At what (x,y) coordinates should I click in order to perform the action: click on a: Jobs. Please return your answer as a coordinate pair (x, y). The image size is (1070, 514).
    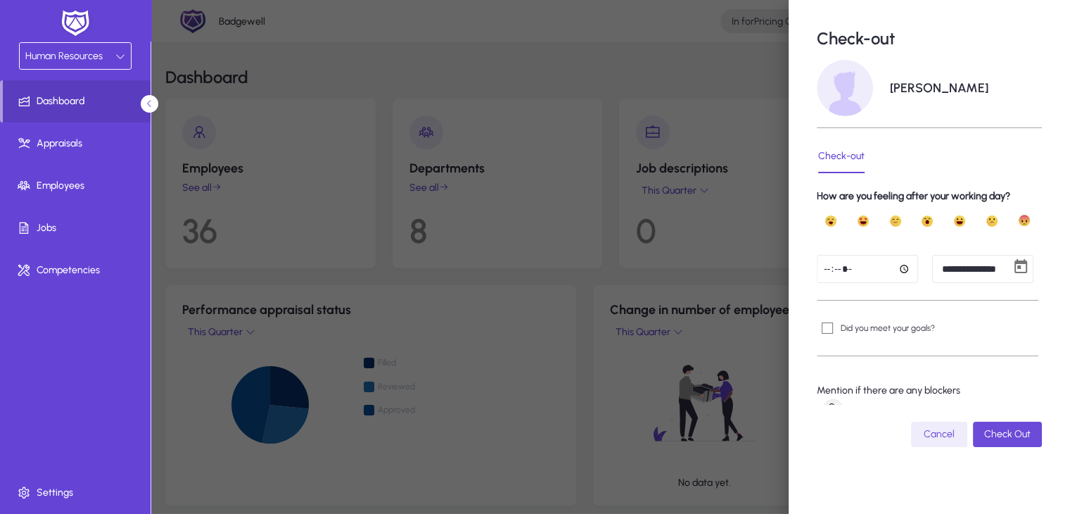
    Looking at the image, I should click on (78, 228).